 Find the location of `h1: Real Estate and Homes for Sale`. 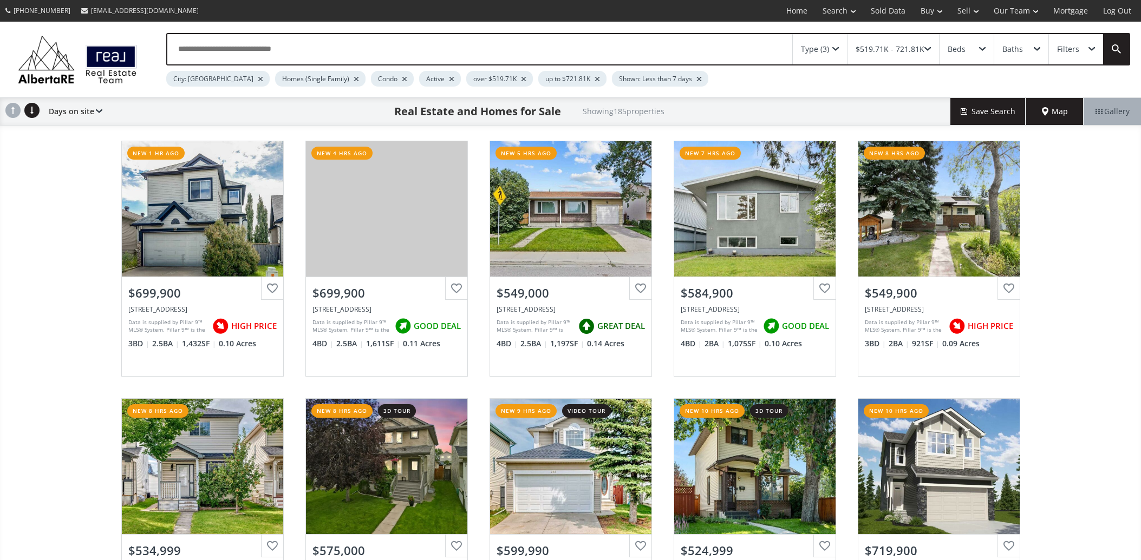

h1: Real Estate and Homes for Sale is located at coordinates (478, 112).